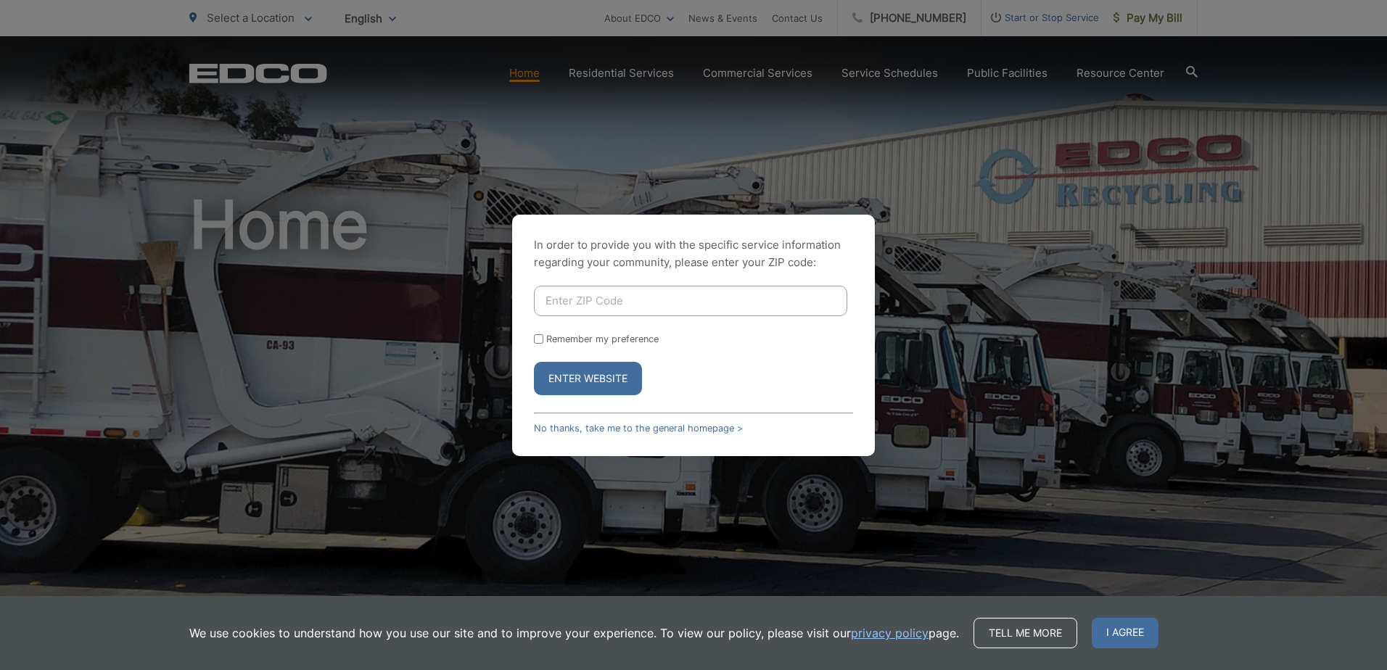 This screenshot has width=1387, height=670. What do you see at coordinates (1025, 633) in the screenshot?
I see `a: Tell me more` at bounding box center [1025, 633].